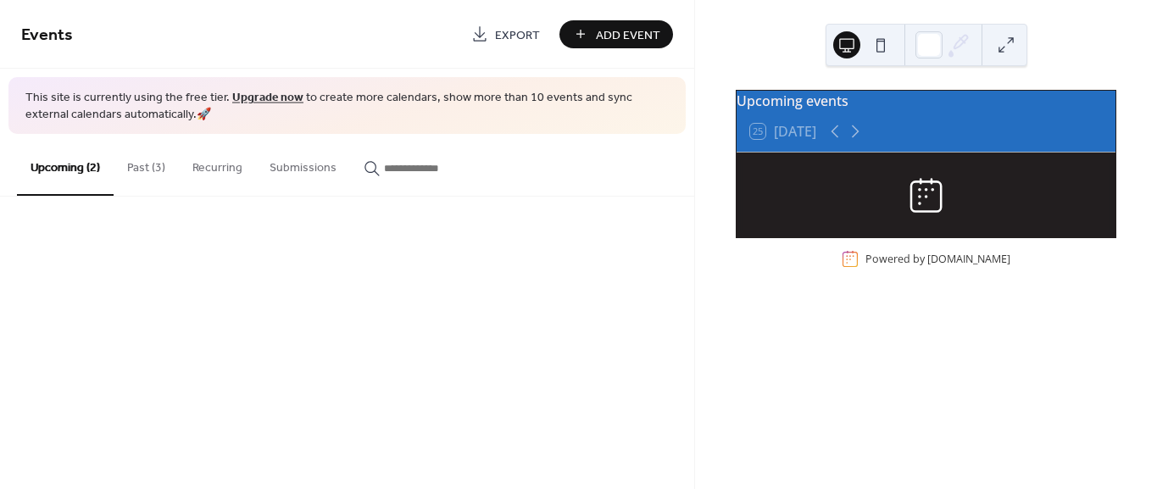  What do you see at coordinates (628, 35) in the screenshot?
I see `span: Add Event` at bounding box center [628, 35].